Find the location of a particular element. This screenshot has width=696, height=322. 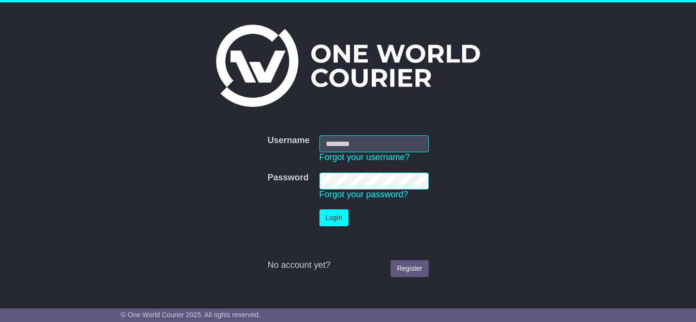

img: One World is located at coordinates (348, 66).